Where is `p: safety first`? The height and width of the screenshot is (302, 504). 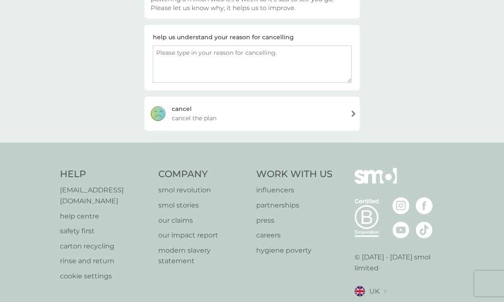
p: safety first is located at coordinates (105, 231).